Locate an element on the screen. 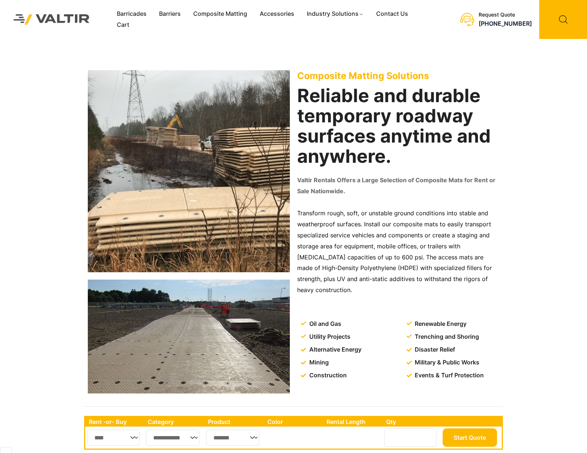 This screenshot has width=587, height=453. a: Industry Solutions is located at coordinates (335, 14).